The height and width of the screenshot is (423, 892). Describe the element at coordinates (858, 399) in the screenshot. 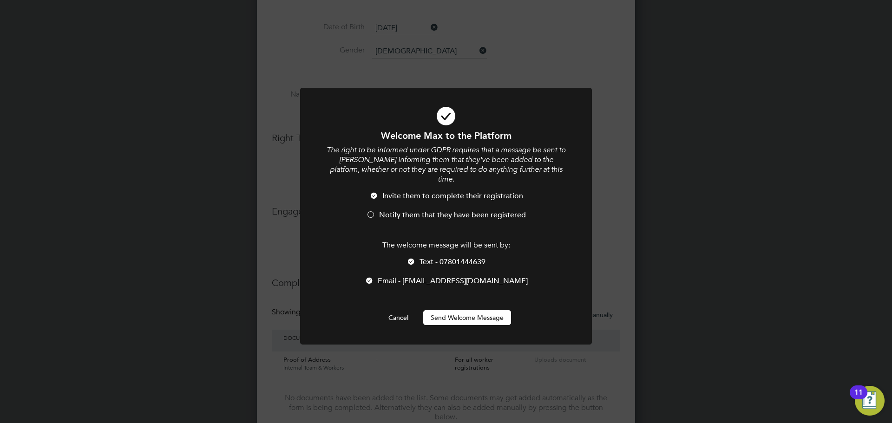

I see `div: 11` at that location.